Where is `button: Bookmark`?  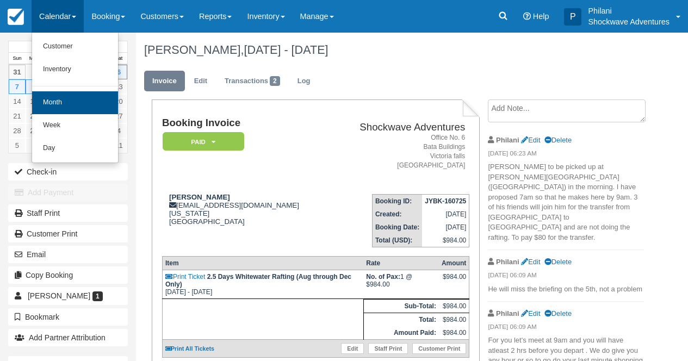
button: Bookmark is located at coordinates (68, 317).